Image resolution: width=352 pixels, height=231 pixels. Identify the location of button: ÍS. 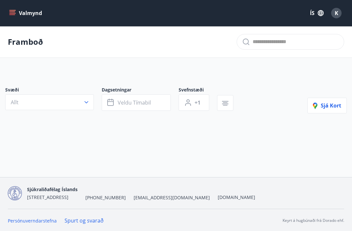
(317, 13).